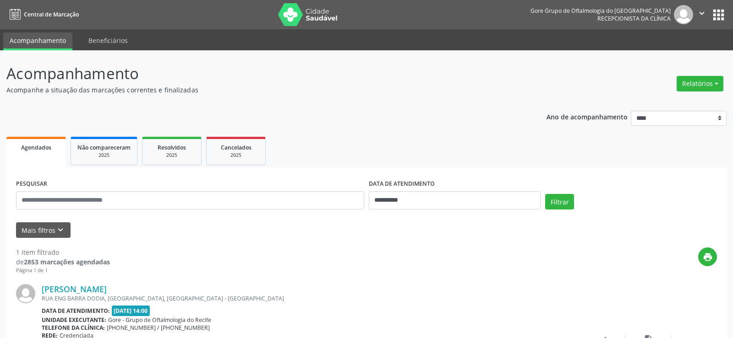  What do you see at coordinates (43, 14) in the screenshot?
I see `a: Central de Marcação` at bounding box center [43, 14].